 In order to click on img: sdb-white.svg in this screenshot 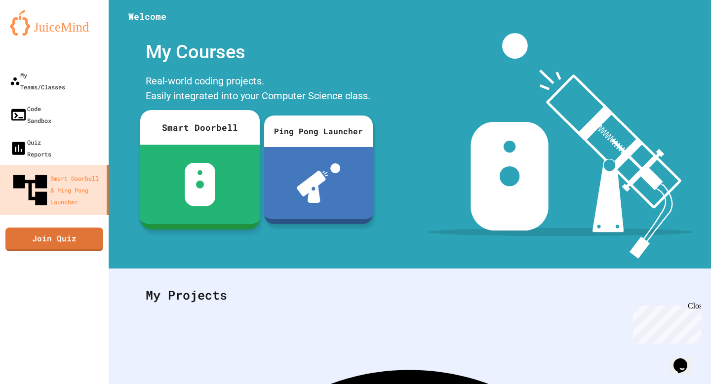, I will do `click(200, 185)`.